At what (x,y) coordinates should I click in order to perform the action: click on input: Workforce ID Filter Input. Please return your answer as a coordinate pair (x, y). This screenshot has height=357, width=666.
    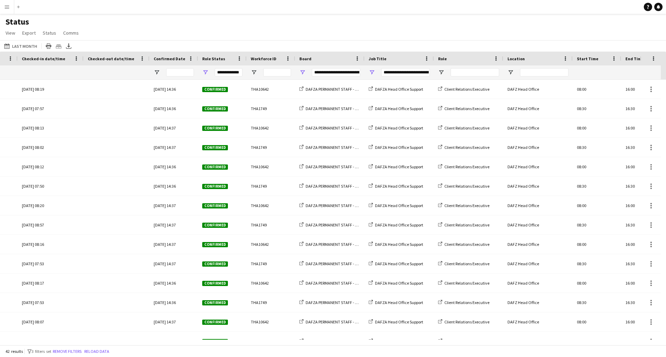
    Looking at the image, I should click on (277, 72).